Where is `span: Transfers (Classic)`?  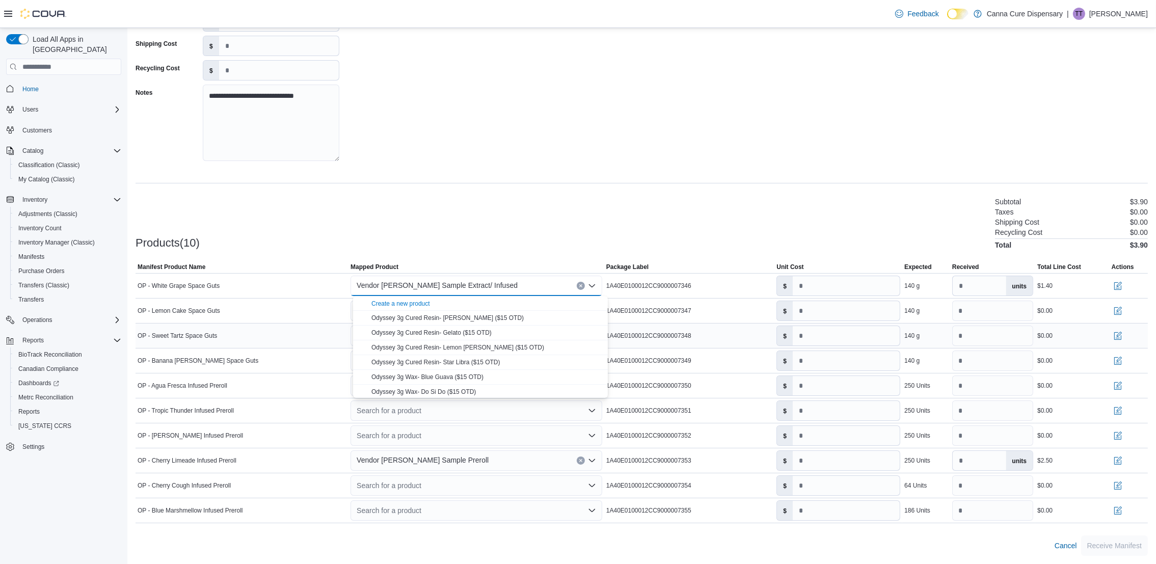
span: Transfers (Classic) is located at coordinates (44, 285).